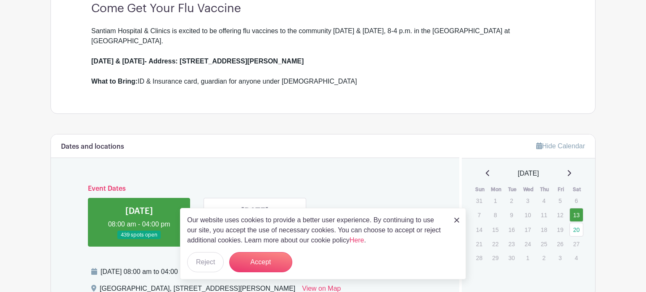 This screenshot has width=646, height=292. What do you see at coordinates (511, 244) in the screenshot?
I see `p: 23` at bounding box center [511, 244].